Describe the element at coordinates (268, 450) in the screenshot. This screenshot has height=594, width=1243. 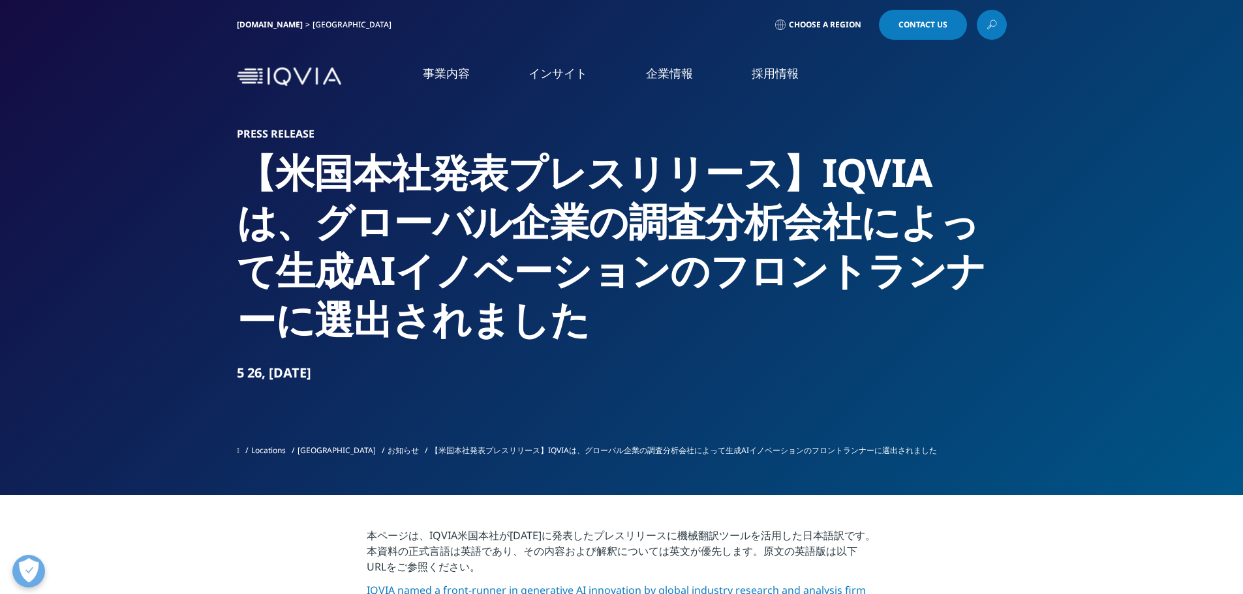
I see `a: Locations` at that location.